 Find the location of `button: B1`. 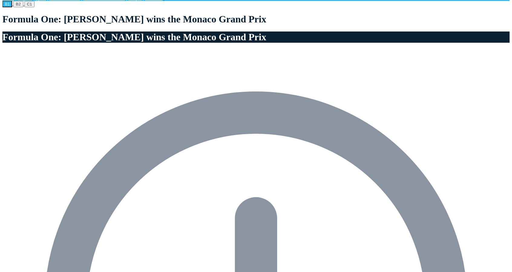

button: B1 is located at coordinates (7, 4).